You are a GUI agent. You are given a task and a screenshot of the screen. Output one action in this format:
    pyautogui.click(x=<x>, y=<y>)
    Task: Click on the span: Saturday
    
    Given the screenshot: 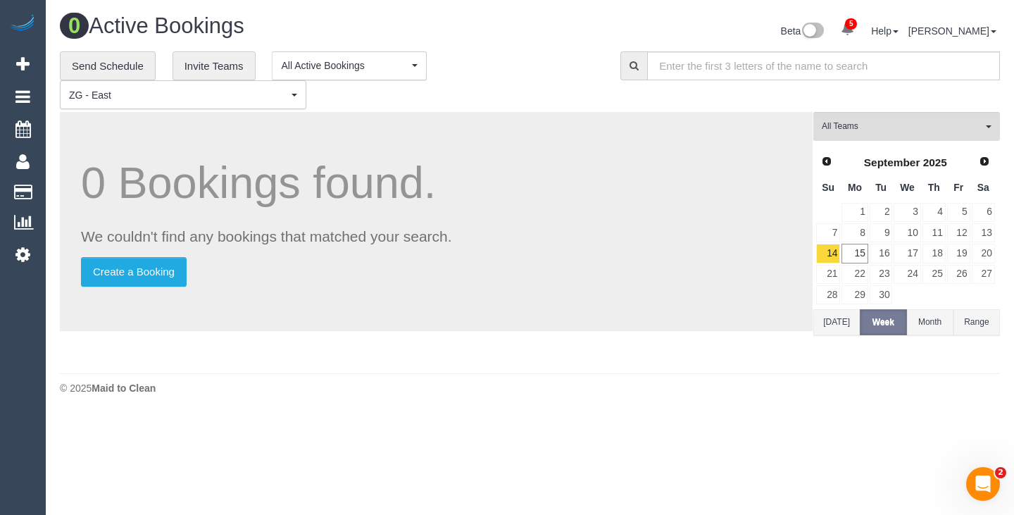 What is the action you would take?
    pyautogui.click(x=983, y=187)
    